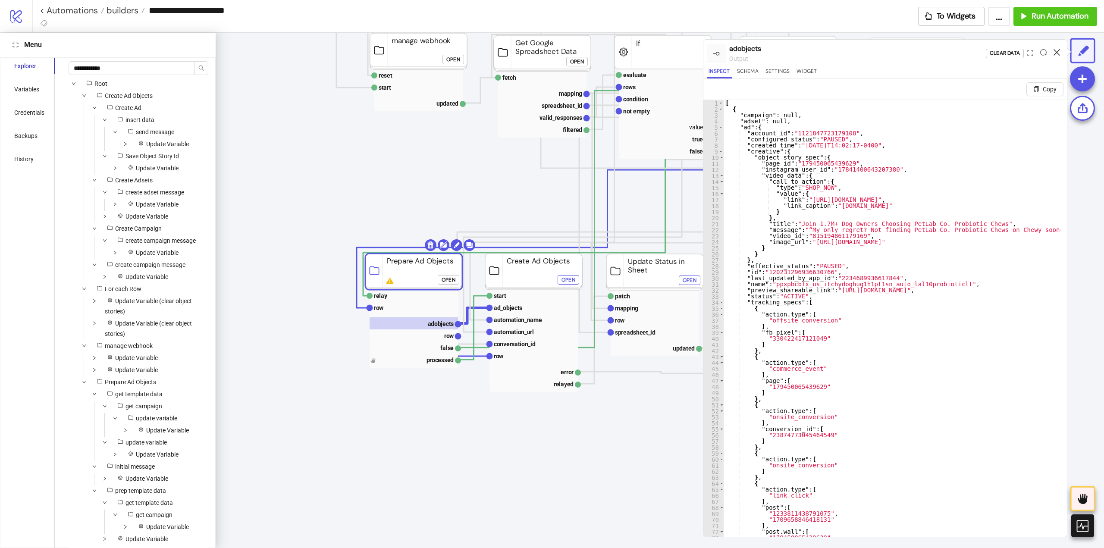 The height and width of the screenshot is (548, 1104). Describe the element at coordinates (713, 507) in the screenshot. I see `div: 68` at that location.